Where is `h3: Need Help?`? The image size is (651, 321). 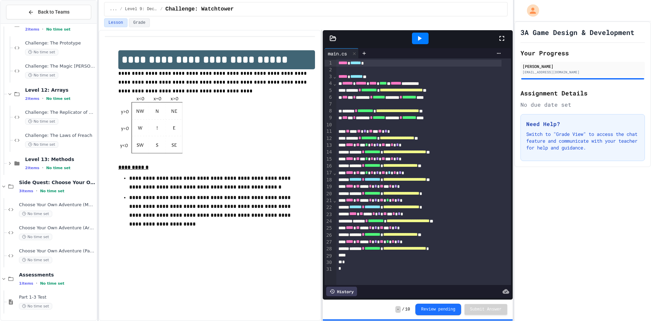
h3: Need Help? is located at coordinates (583, 124).